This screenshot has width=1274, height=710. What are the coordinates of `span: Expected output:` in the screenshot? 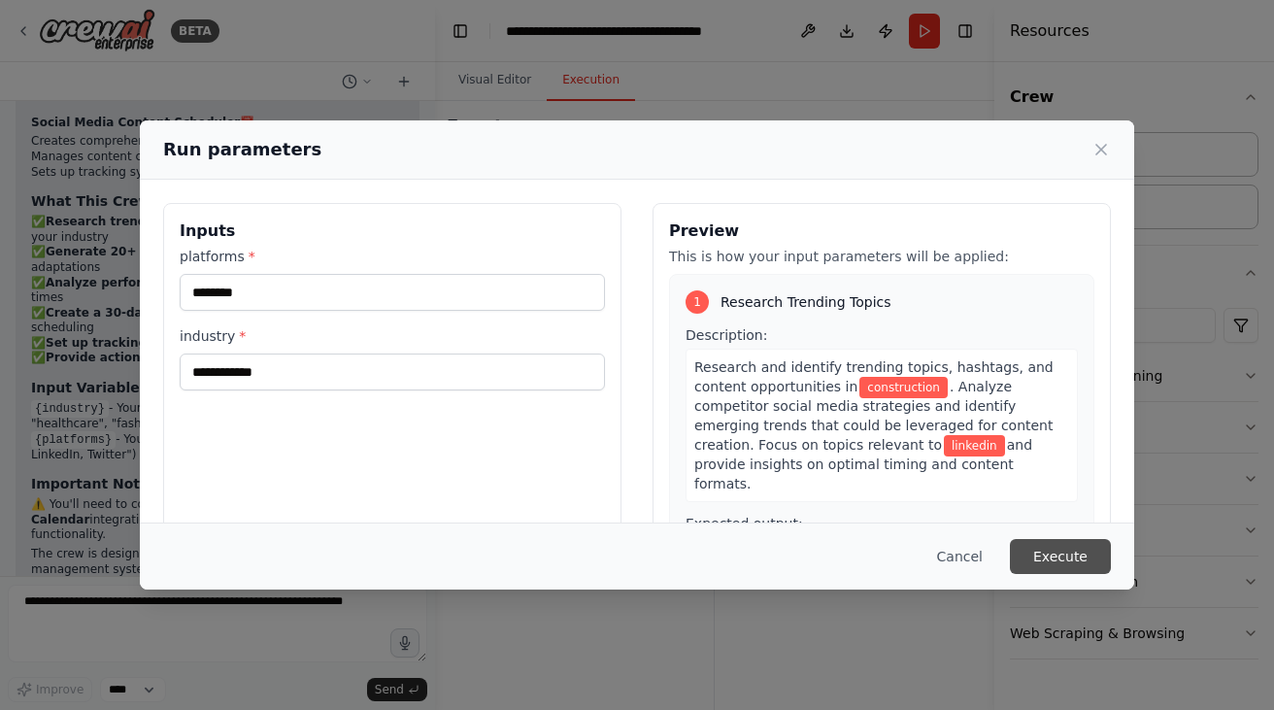 It's located at (744, 523).